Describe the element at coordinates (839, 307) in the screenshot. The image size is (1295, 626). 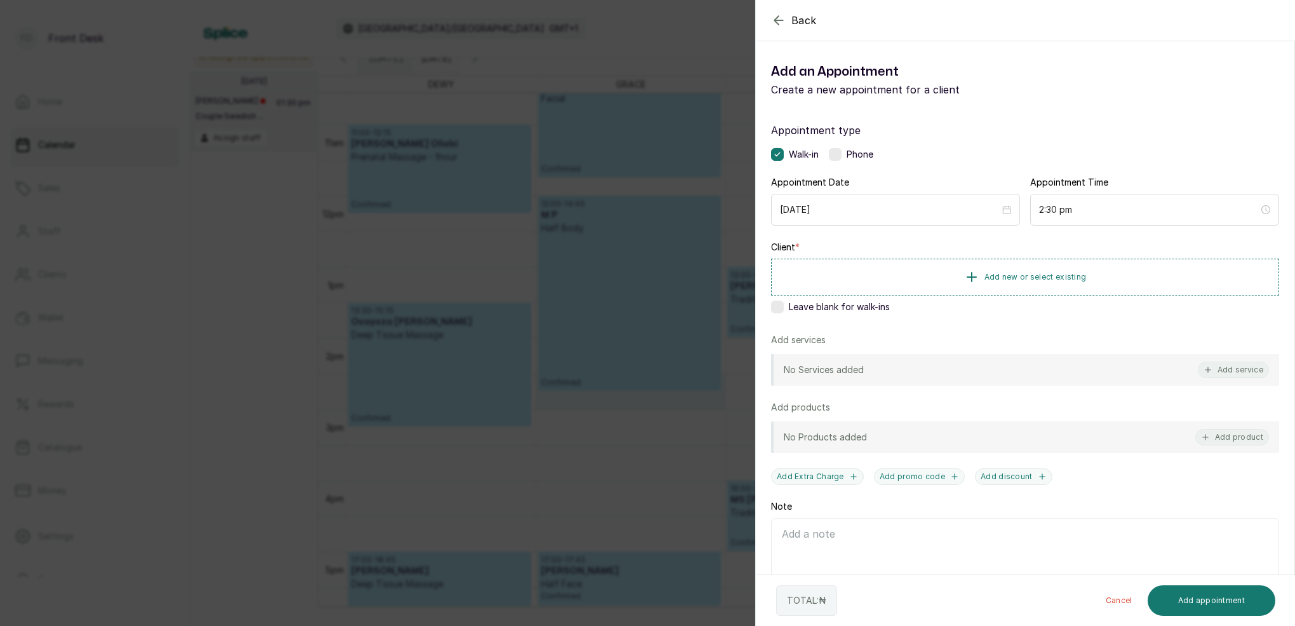
I see `span: Leave blank for walk-ins` at that location.